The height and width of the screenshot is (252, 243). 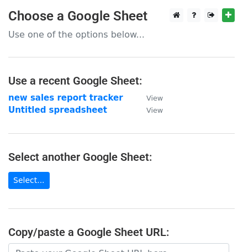 What do you see at coordinates (57, 110) in the screenshot?
I see `strong: Untitled spreadsheet` at bounding box center [57, 110].